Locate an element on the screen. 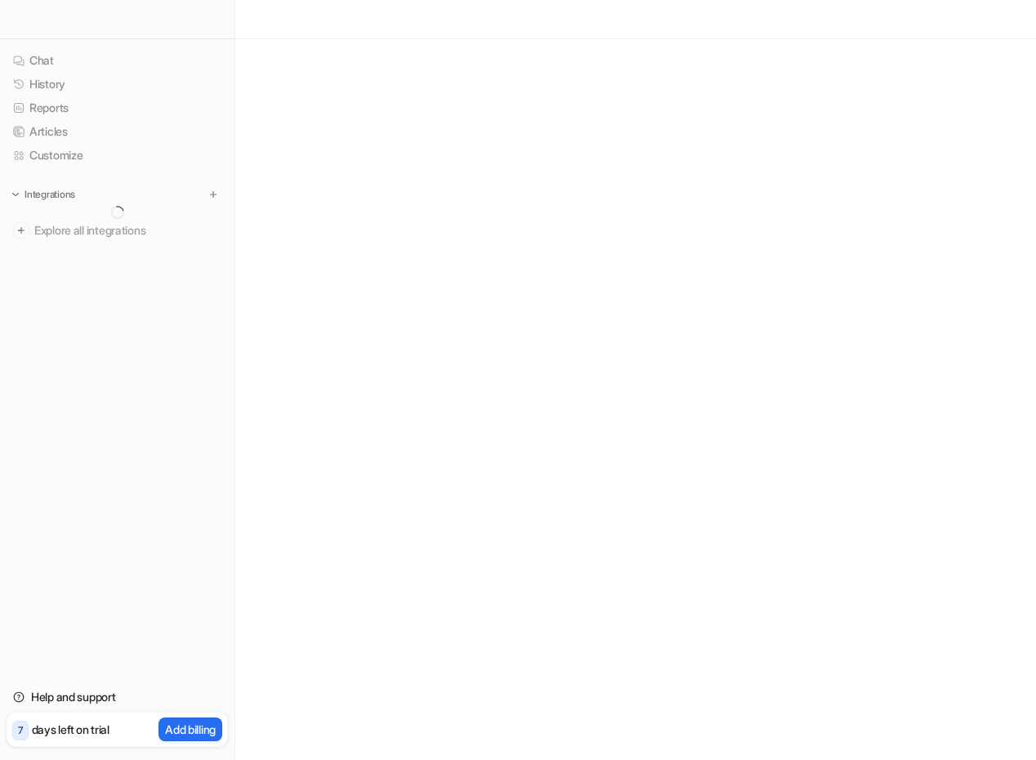 The width and height of the screenshot is (1036, 760). p: days left on trial is located at coordinates (70, 729).